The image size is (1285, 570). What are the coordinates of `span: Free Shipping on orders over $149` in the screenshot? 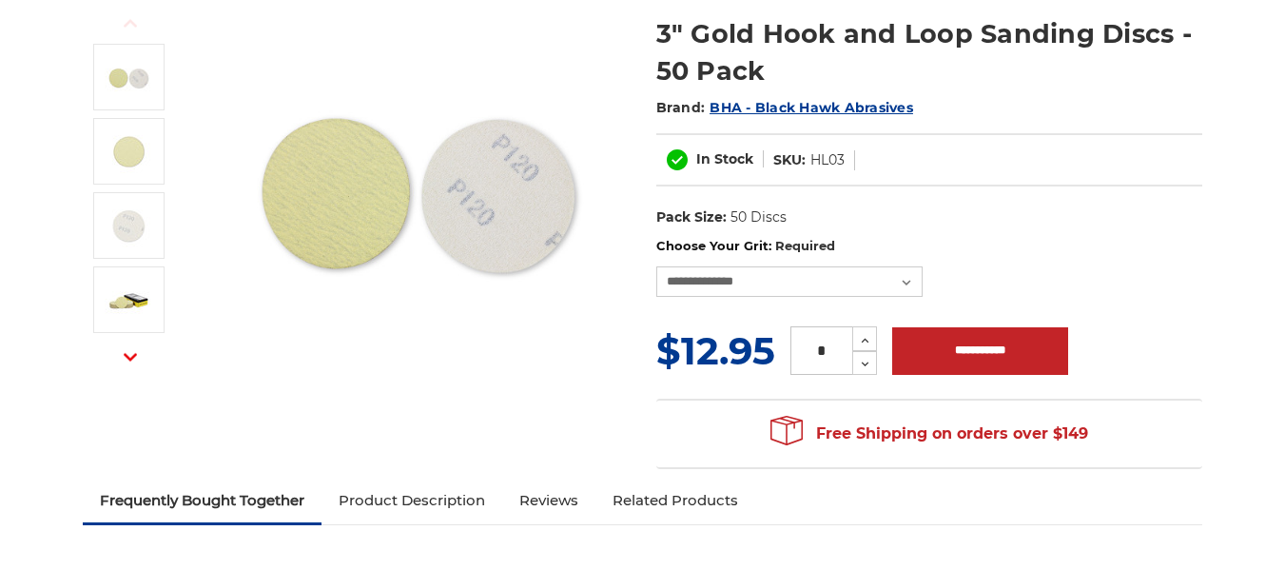 It's located at (929, 434).